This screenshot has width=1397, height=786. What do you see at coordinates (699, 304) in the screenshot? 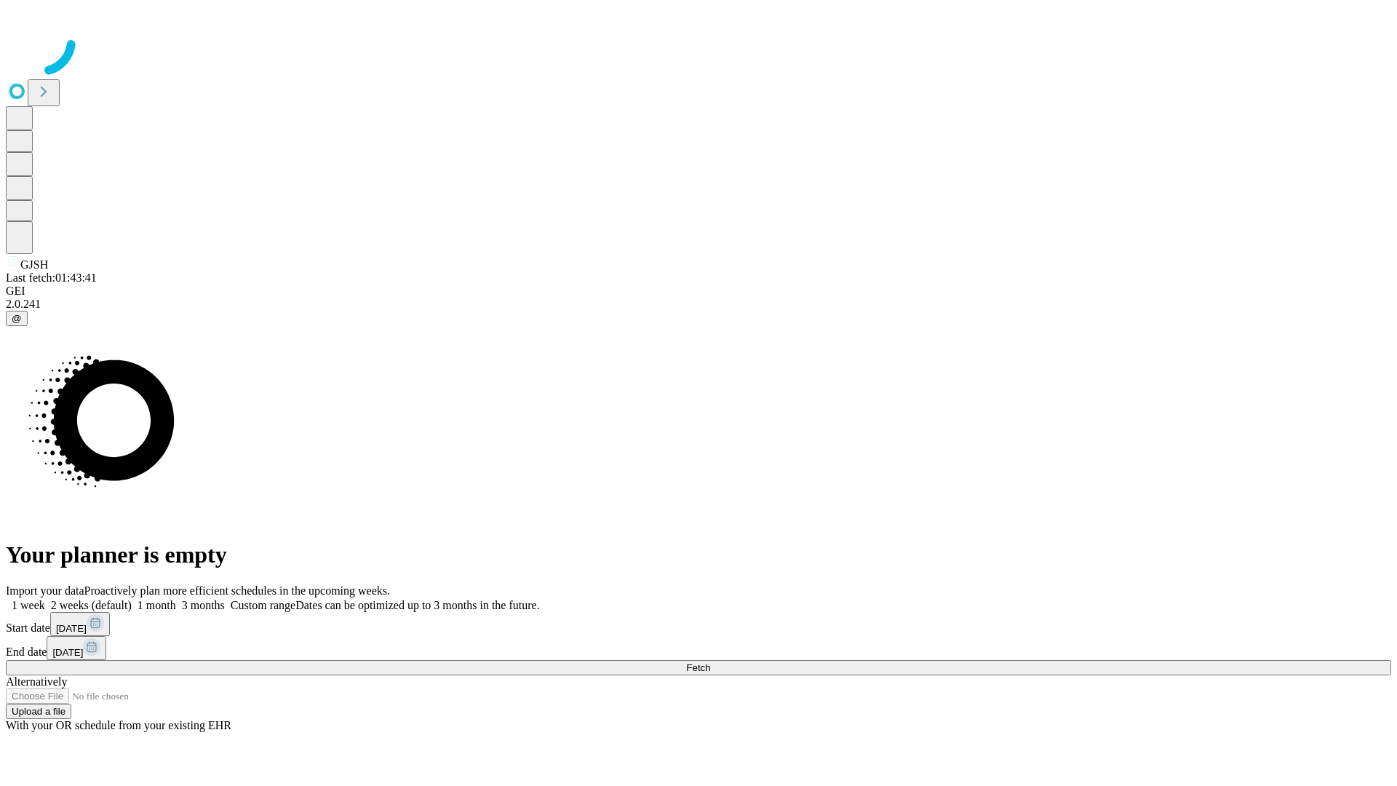
I see `div: 2.0.241` at bounding box center [699, 304].